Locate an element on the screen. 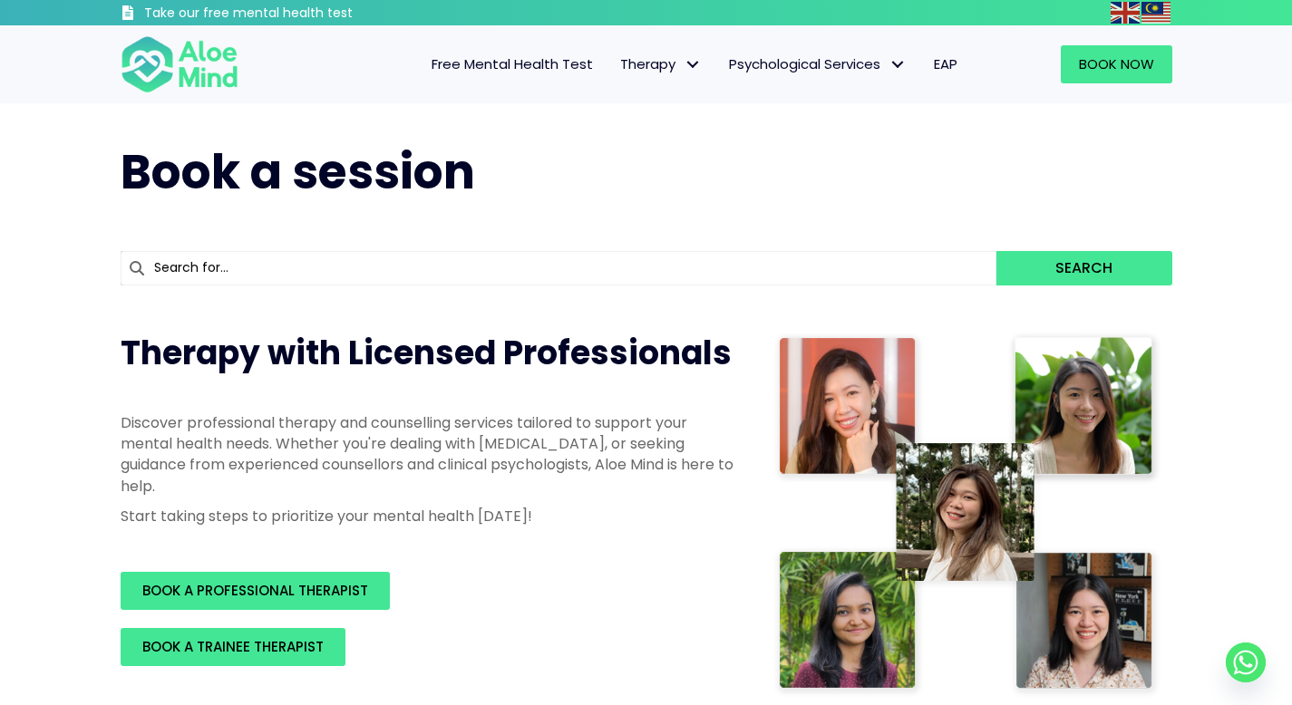 Image resolution: width=1292 pixels, height=705 pixels. a: Free Mental Health Test is located at coordinates (512, 64).